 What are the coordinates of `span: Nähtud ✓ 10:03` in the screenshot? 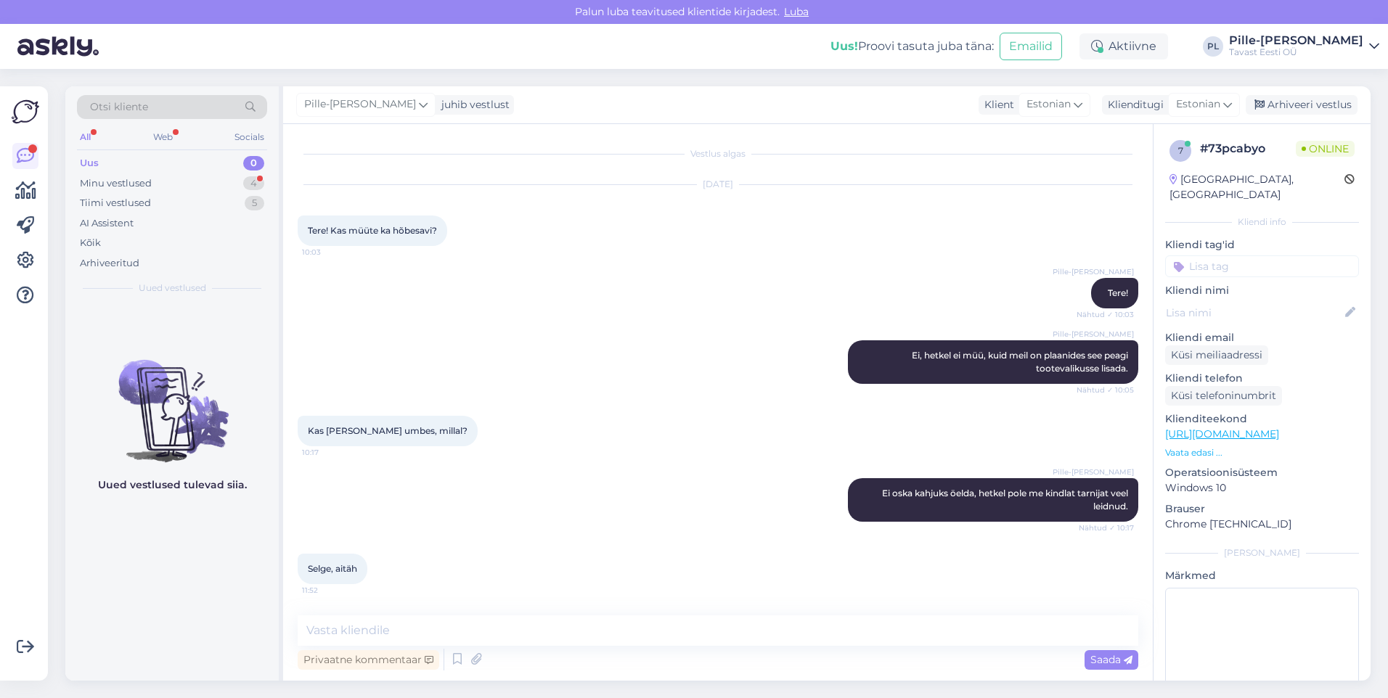 It's located at (1105, 314).